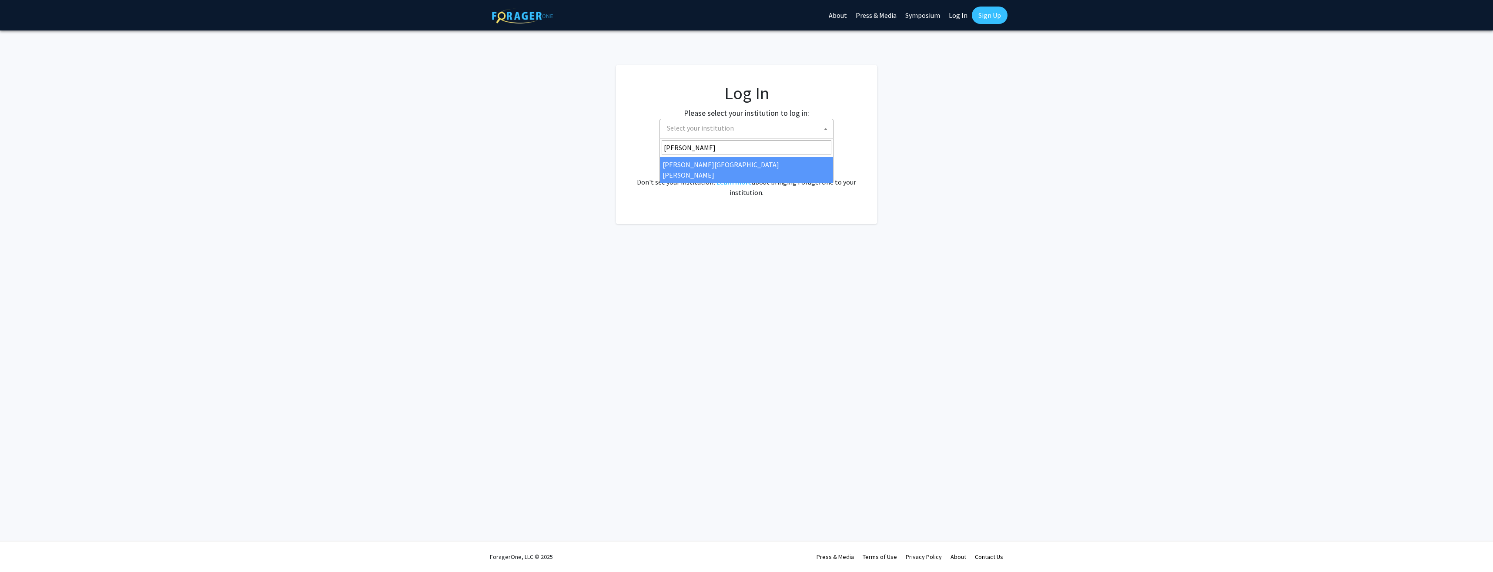  What do you see at coordinates (747, 93) in the screenshot?
I see `h1: Log In` at bounding box center [747, 93].